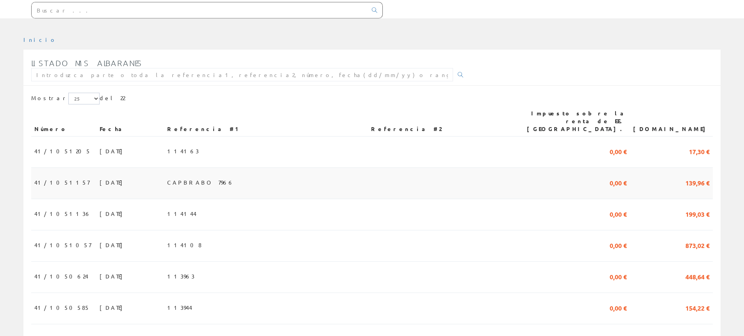  Describe the element at coordinates (698, 276) in the screenshot. I see `font: 448,64 €` at that location.